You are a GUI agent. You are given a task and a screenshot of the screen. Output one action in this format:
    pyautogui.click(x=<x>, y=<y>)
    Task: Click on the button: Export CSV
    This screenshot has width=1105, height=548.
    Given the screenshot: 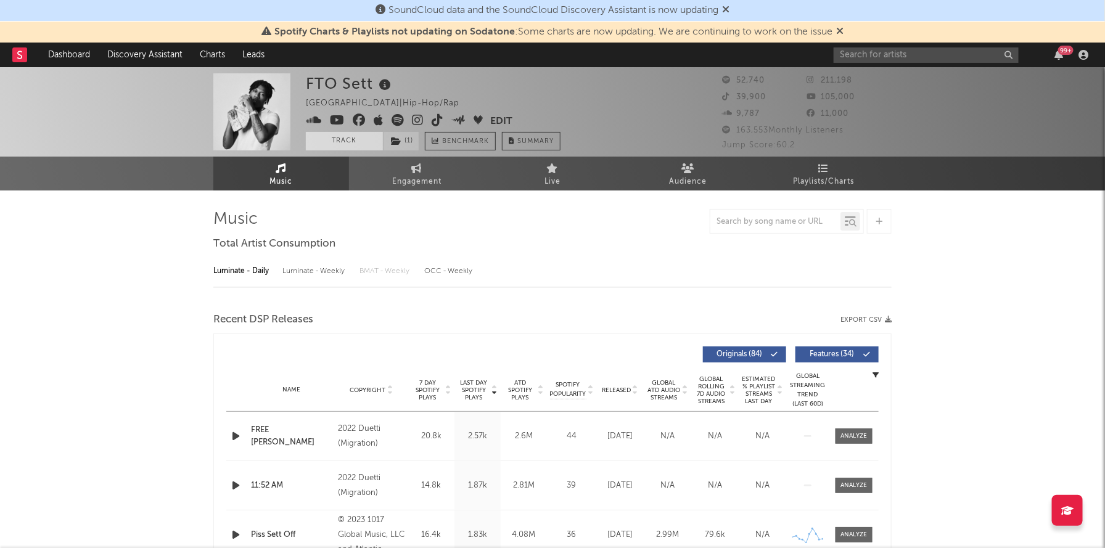 What is the action you would take?
    pyautogui.click(x=866, y=320)
    